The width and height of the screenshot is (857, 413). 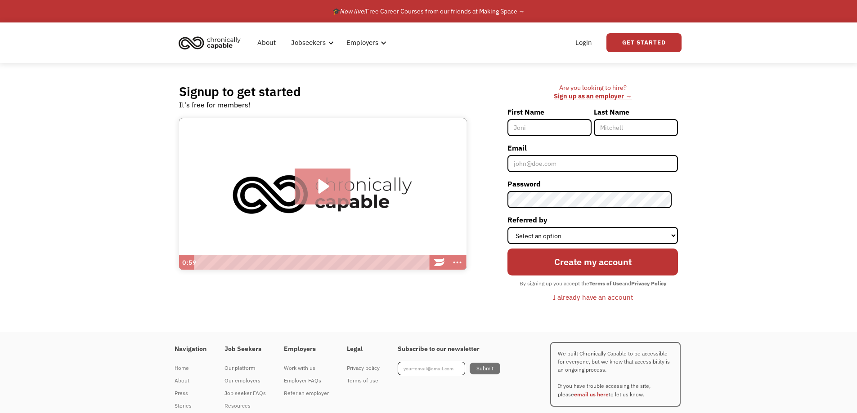 What do you see at coordinates (190, 368) in the screenshot?
I see `div: Home` at bounding box center [190, 368].